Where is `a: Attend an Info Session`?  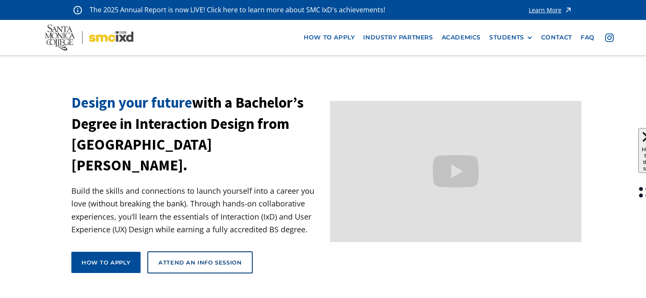 a: Attend an Info Session is located at coordinates (200, 263).